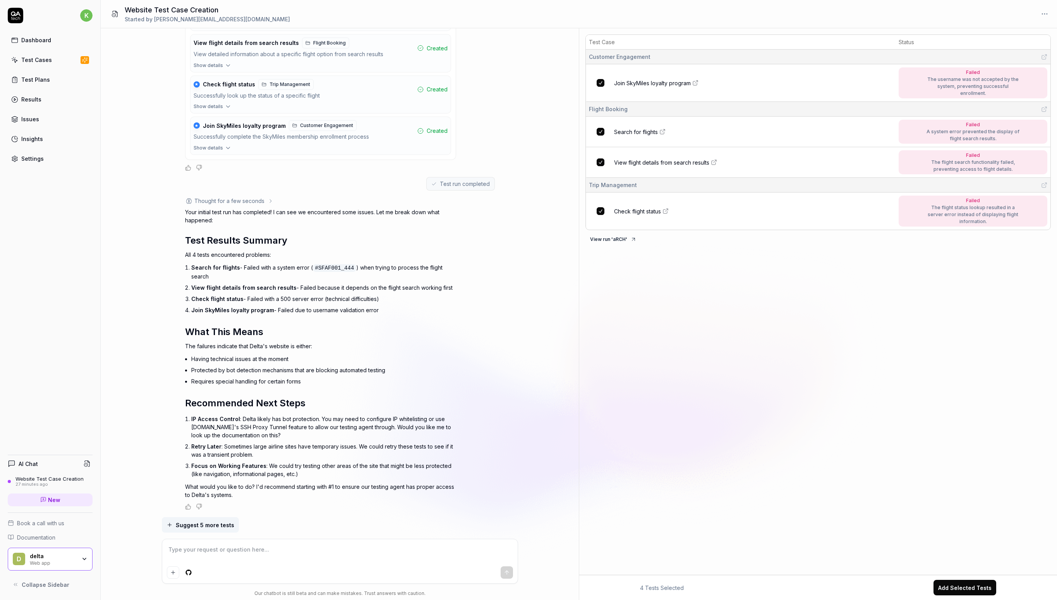 The height and width of the screenshot is (600, 1057). I want to click on div: Our chatbot is still beta and can make mistakes. Trust answers with caution., so click(340, 593).